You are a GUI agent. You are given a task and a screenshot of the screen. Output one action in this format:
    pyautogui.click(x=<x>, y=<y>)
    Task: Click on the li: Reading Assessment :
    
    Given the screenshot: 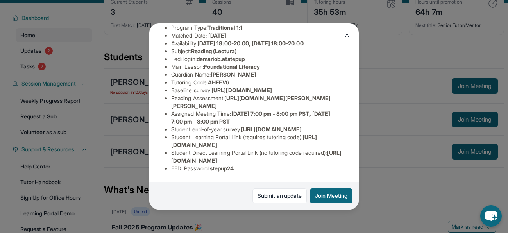 What is the action you would take?
    pyautogui.click(x=257, y=102)
    